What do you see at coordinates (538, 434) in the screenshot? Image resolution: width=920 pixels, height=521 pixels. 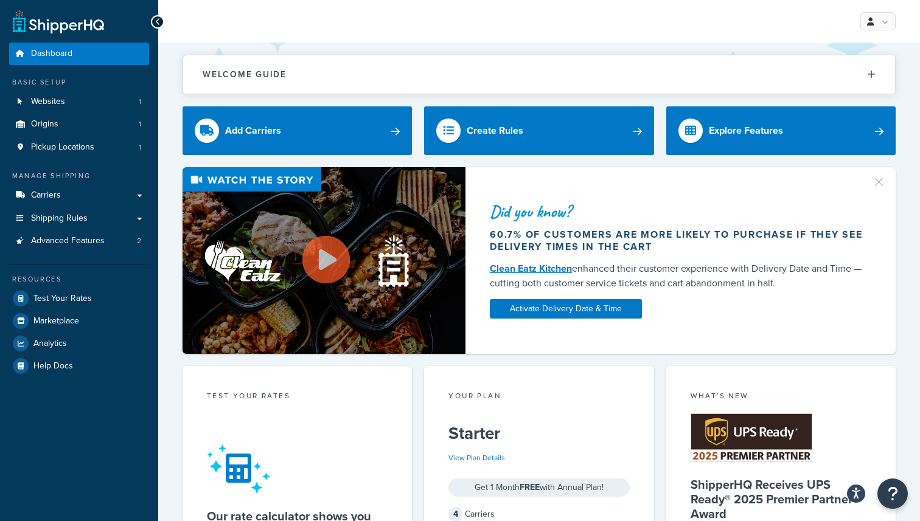 I see `h5: Starter` at bounding box center [538, 434].